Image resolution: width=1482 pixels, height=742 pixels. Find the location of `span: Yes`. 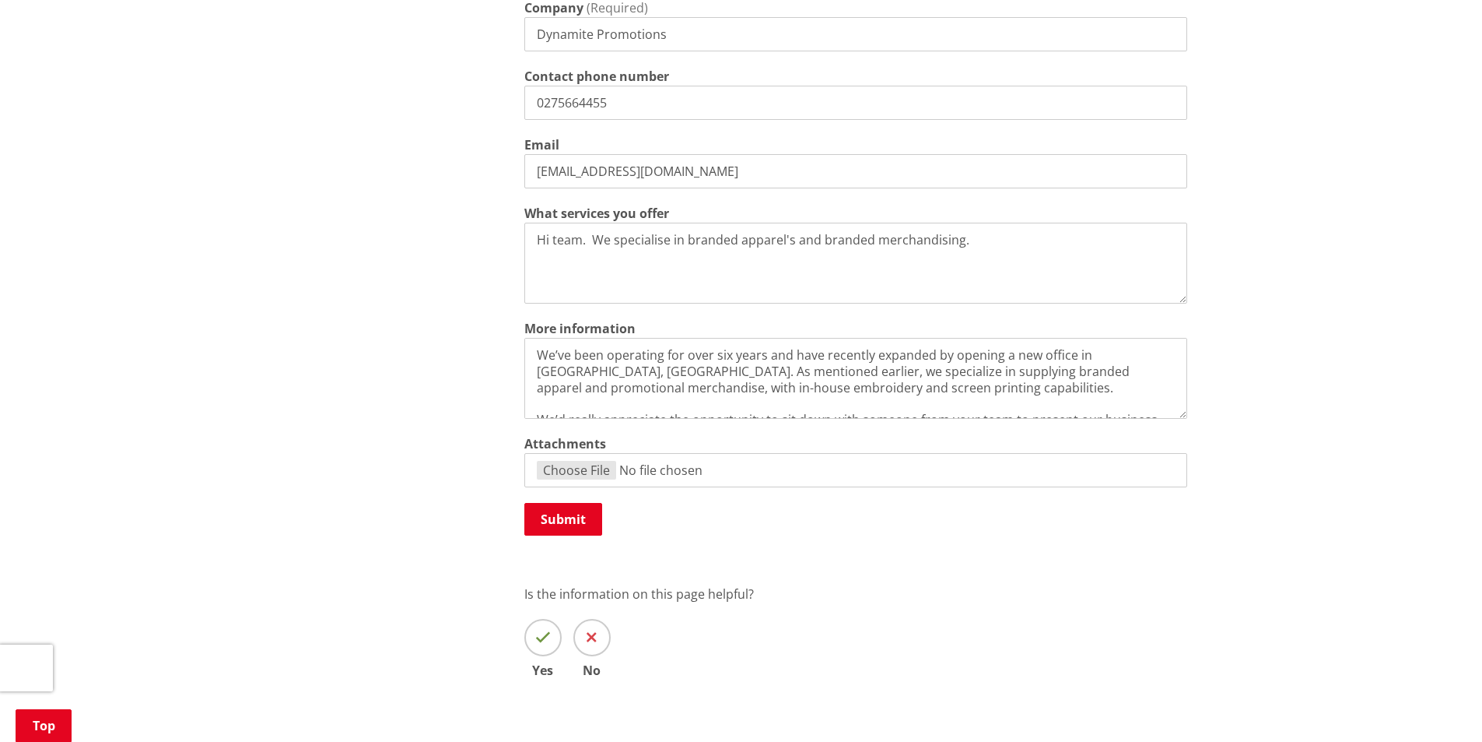

span: Yes is located at coordinates (543, 670).